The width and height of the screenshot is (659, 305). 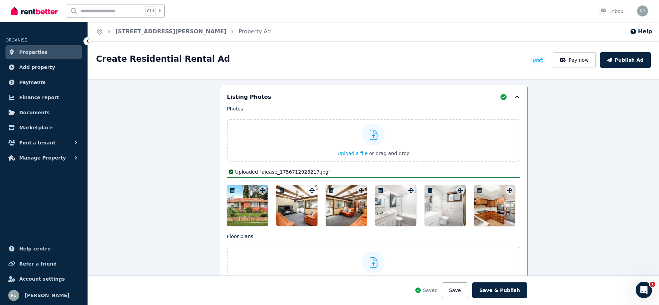 What do you see at coordinates (39, 97) in the screenshot?
I see `span: Finance report` at bounding box center [39, 97].